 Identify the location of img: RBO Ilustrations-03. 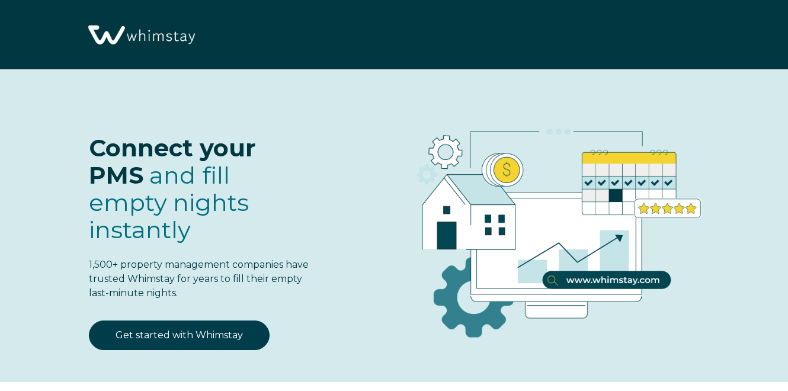
(552, 224).